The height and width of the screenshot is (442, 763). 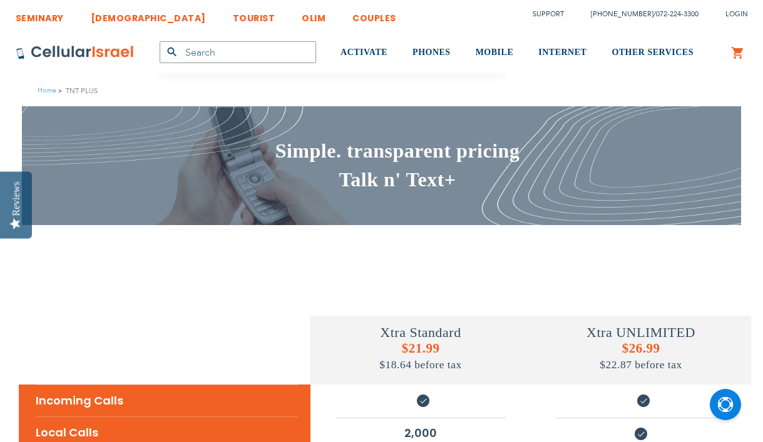 I want to click on a: INTERNET, so click(x=562, y=53).